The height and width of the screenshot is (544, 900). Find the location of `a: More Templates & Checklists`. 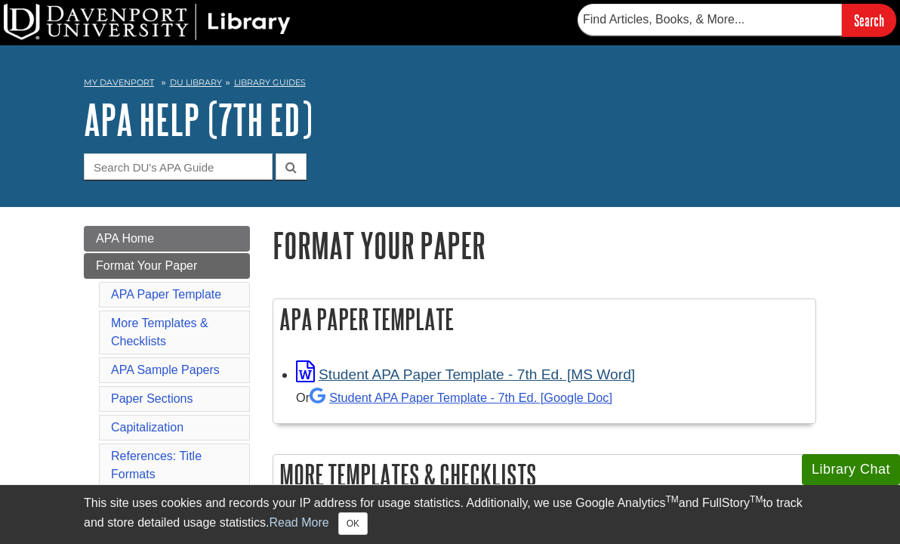

a: More Templates & Checklists is located at coordinates (159, 331).